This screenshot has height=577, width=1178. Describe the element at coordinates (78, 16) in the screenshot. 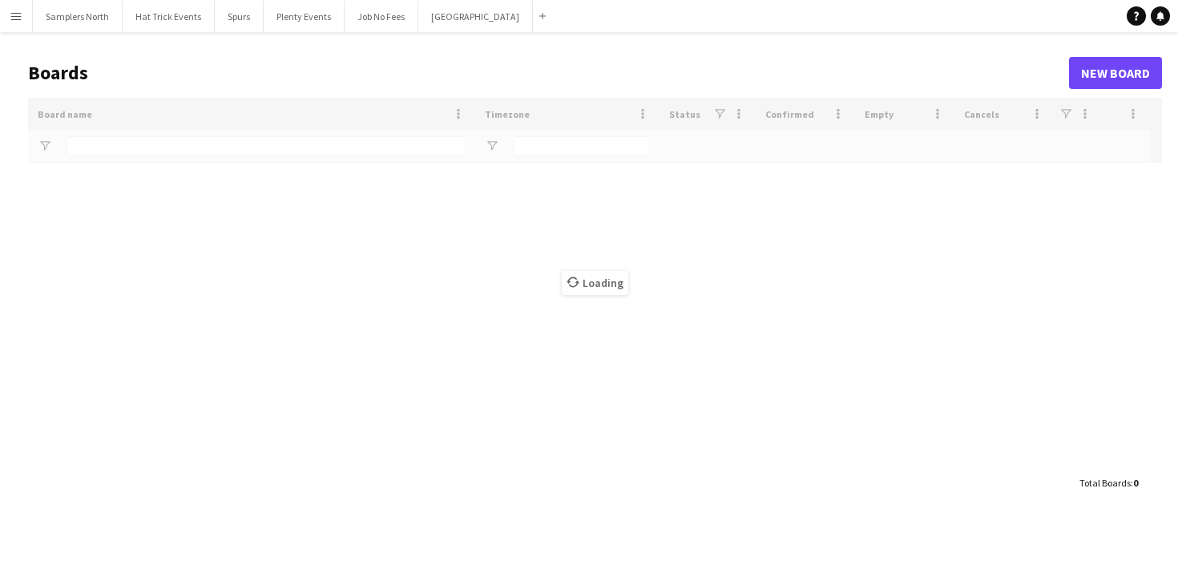

I see `button: Samplers North` at that location.